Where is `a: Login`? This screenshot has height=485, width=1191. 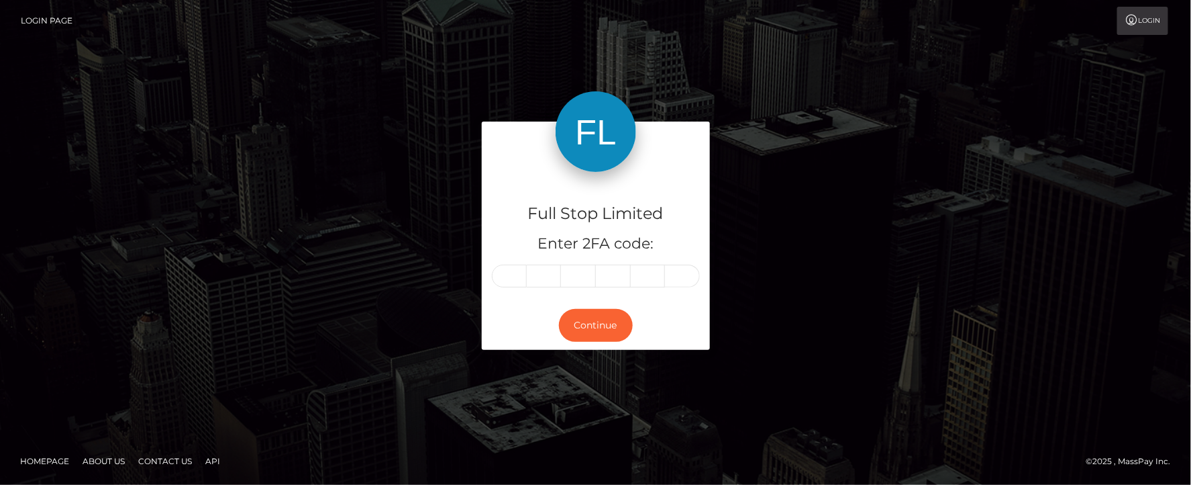
a: Login is located at coordinates (1143, 21).